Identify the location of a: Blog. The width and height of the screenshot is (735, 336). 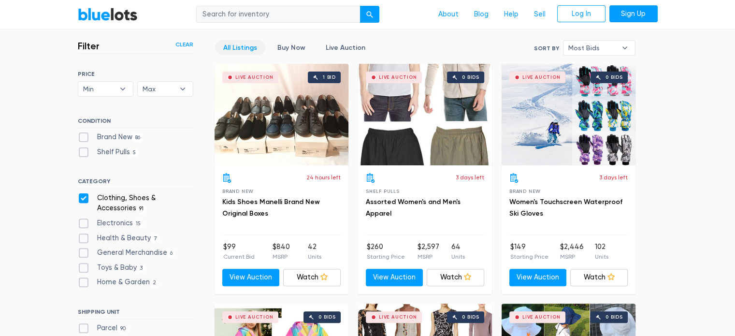
(481, 14).